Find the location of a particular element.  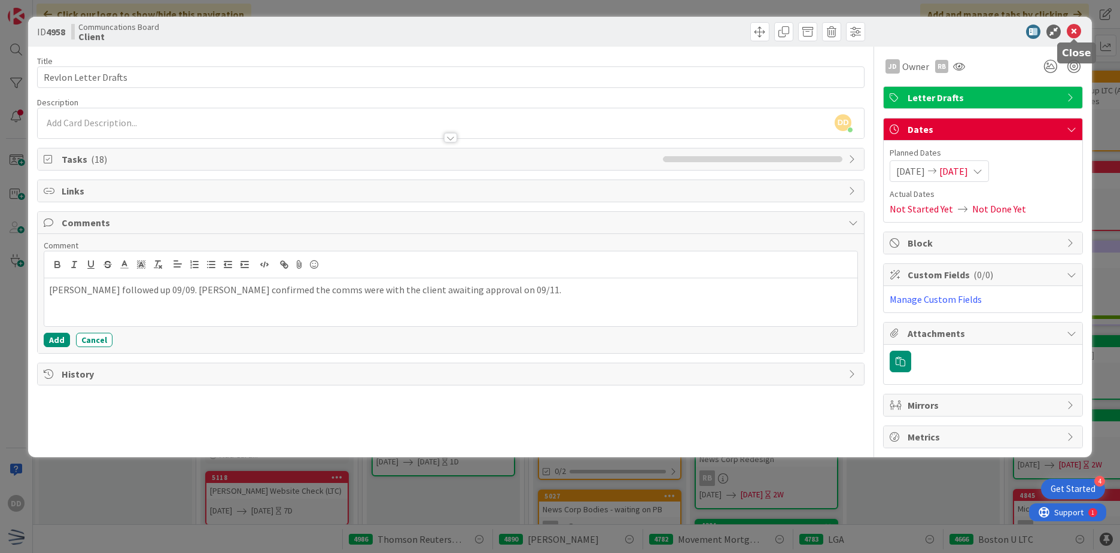

span: Letter Drafts is located at coordinates (985, 98).